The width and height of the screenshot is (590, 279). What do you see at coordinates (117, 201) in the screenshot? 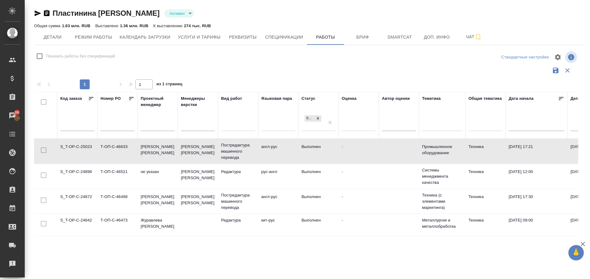
I see `td: Т-ОП-С-46498` at bounding box center [117, 201].